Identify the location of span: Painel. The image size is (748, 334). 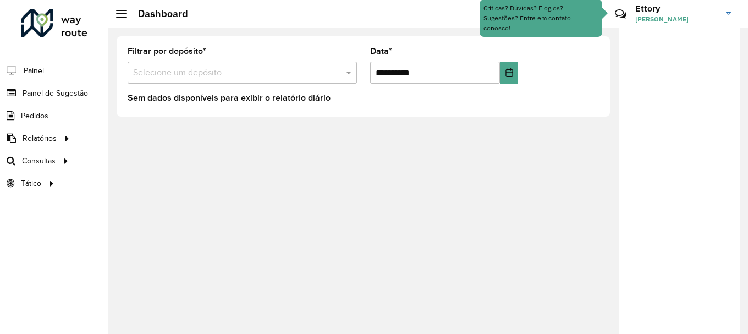
(34, 70).